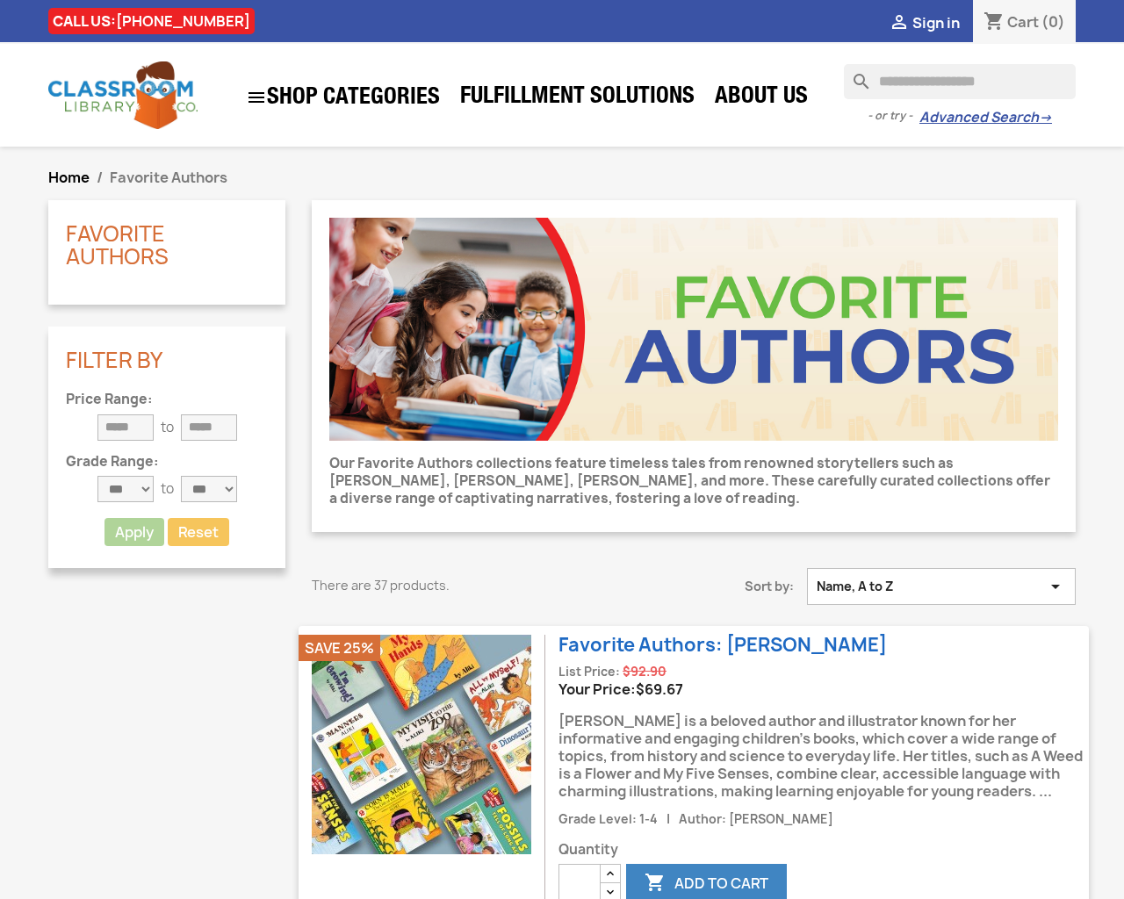  Describe the element at coordinates (463, 586) in the screenshot. I see `p: There are 37 products.` at that location.